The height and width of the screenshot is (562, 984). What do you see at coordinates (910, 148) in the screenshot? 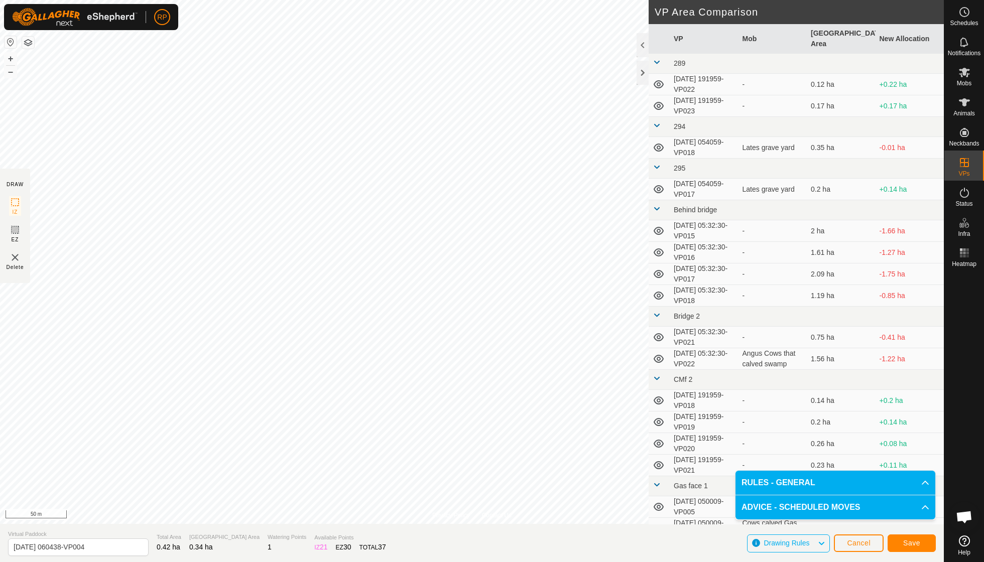
I see `td: -0.01 ha` at bounding box center [910, 148].